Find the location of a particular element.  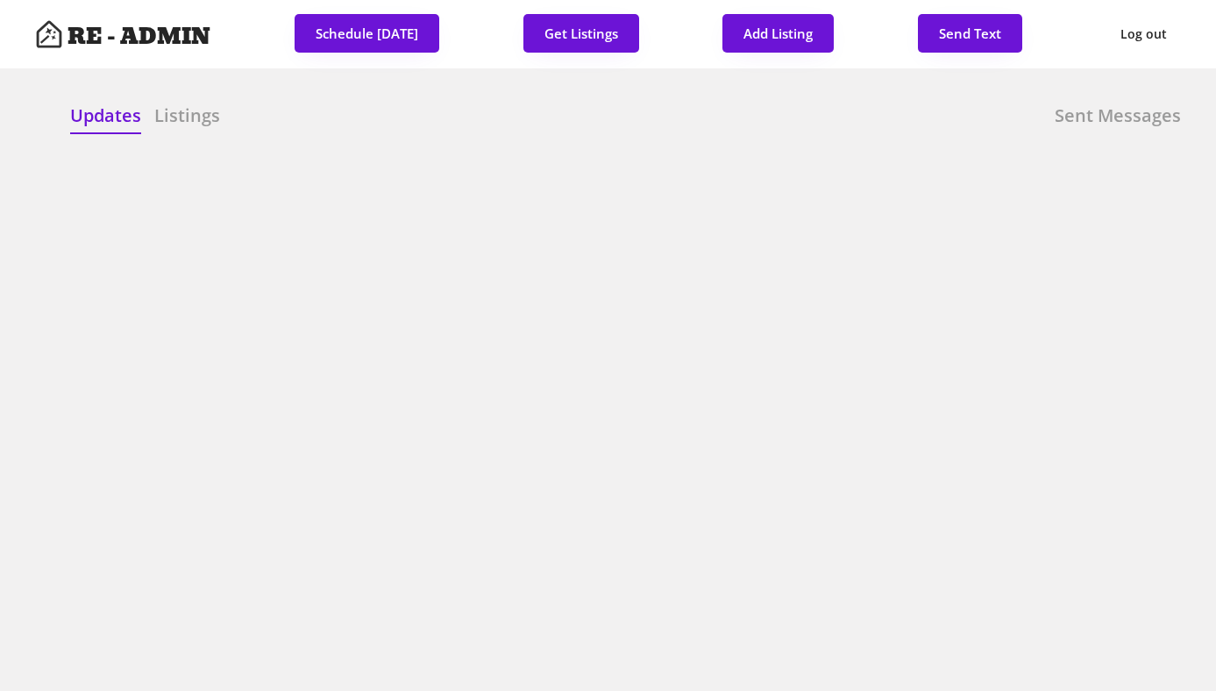

img: Artboard%201%20copy%203.svg is located at coordinates (49, 34).